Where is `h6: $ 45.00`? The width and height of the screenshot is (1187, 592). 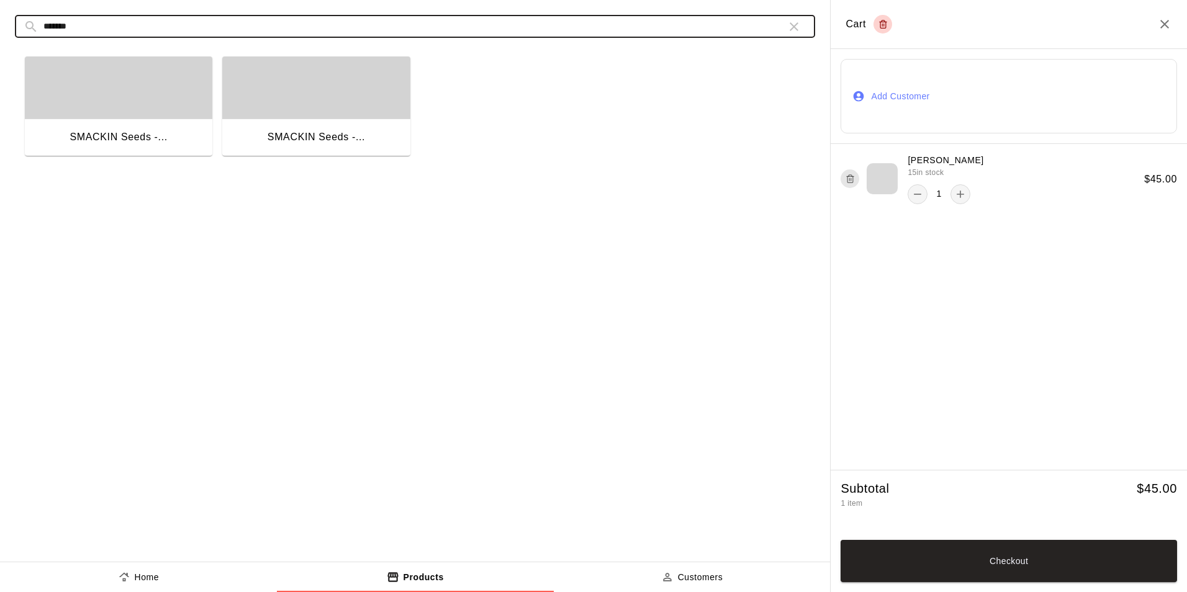 h6: $ 45.00 is located at coordinates (1160, 179).